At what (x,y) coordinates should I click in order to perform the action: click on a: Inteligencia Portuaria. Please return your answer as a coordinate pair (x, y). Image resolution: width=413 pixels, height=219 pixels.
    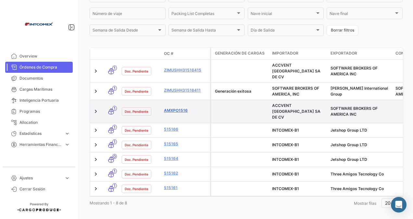
    Looking at the image, I should click on (39, 100).